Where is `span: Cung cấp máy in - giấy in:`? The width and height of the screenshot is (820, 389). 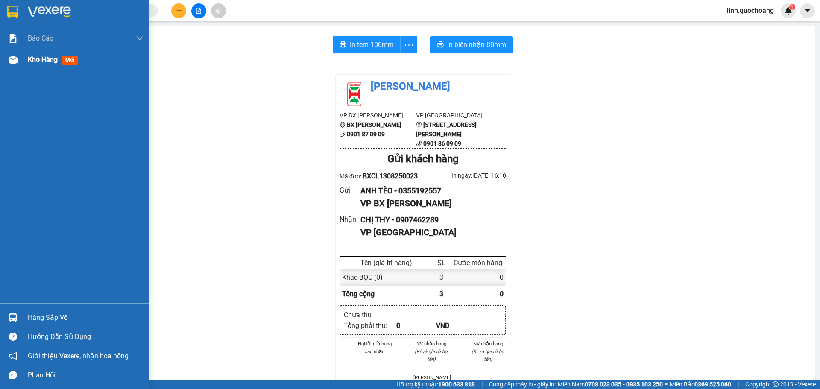
span: Cung cấp máy in - giấy in: is located at coordinates (522, 384).